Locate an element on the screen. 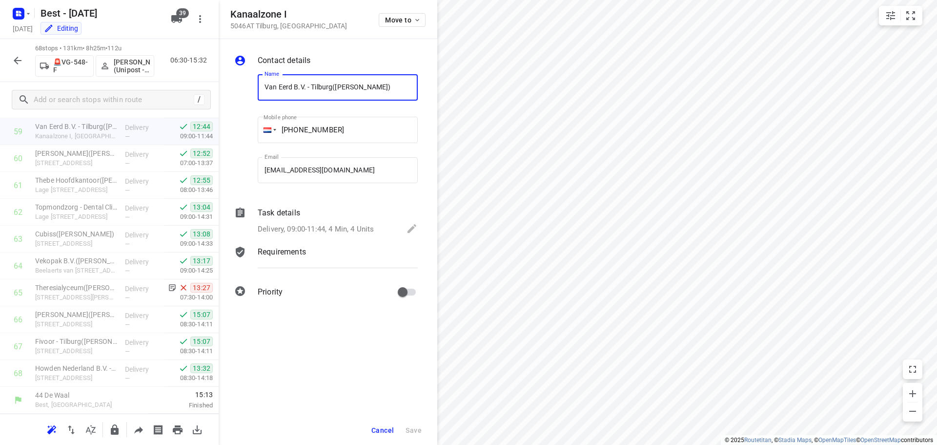 This screenshot has width=937, height=445. span: 12:44 is located at coordinates (202, 126).